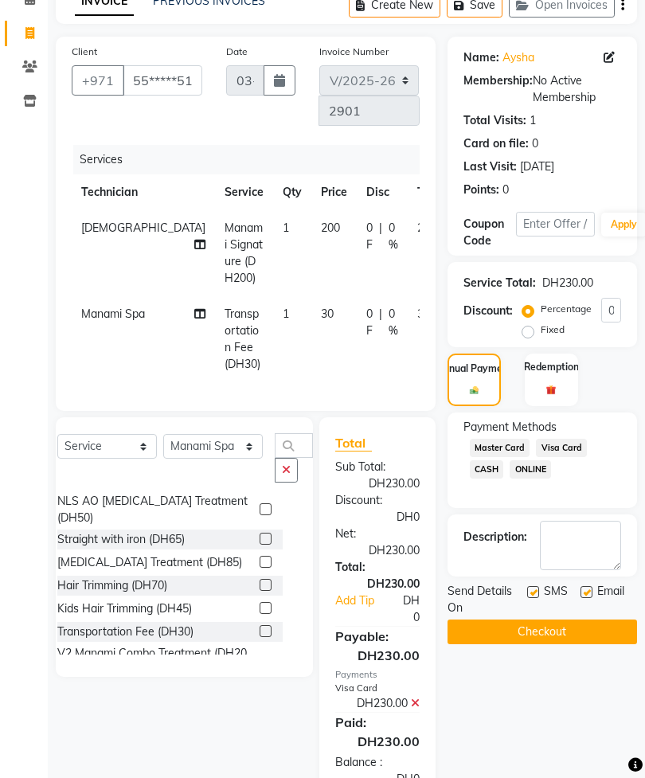 This screenshot has width=645, height=778. I want to click on div: Name:, so click(481, 57).